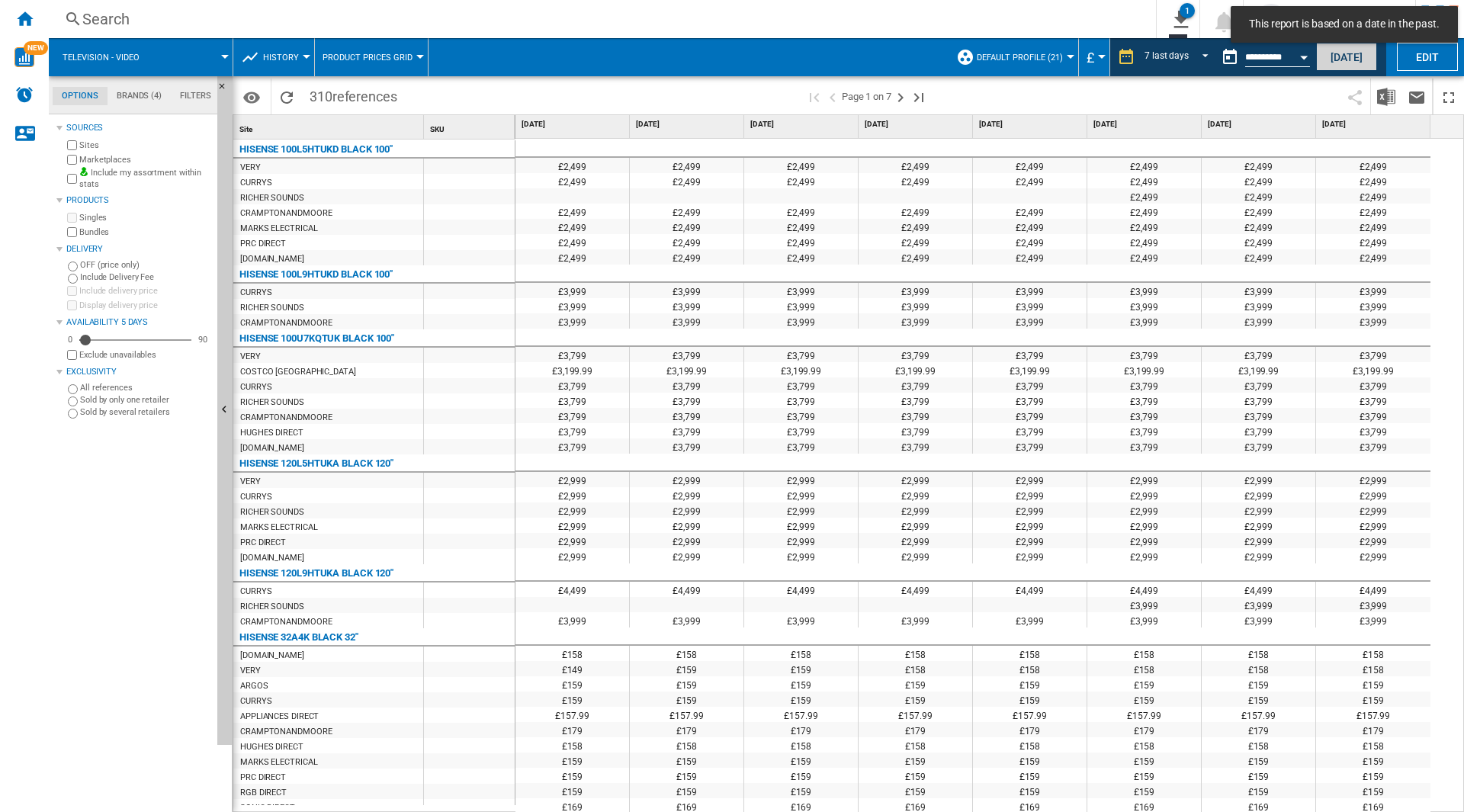 This screenshot has width=1464, height=812. I want to click on span: Default profile (21), so click(1020, 57).